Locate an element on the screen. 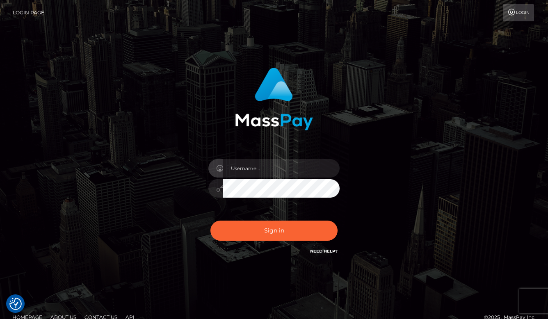  button: Sign in is located at coordinates (274, 230).